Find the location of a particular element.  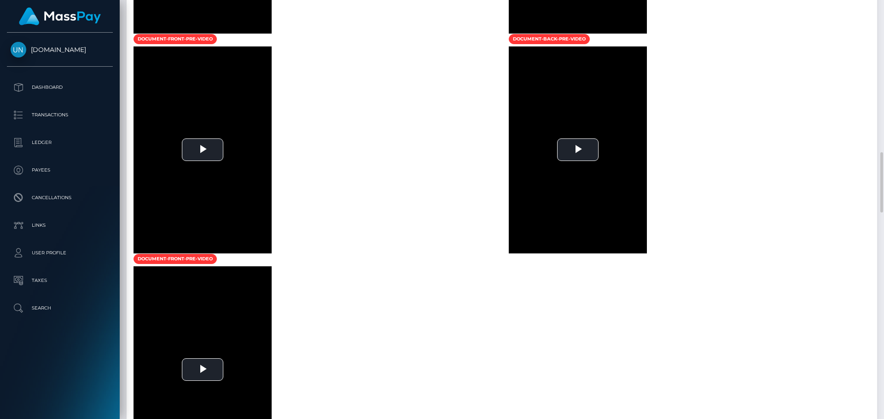

p: Cancellations is located at coordinates (60, 198).